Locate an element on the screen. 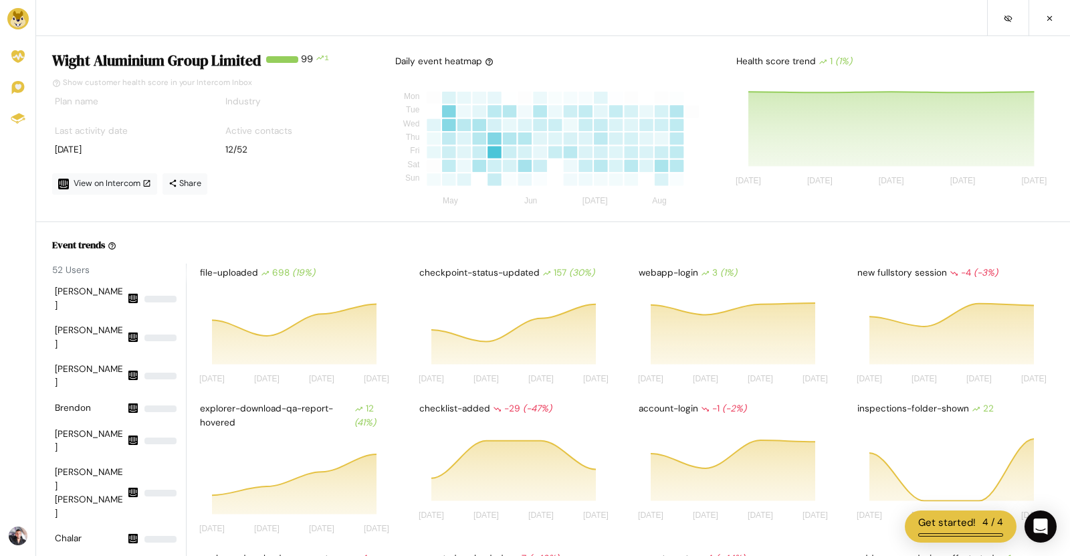  div: checklist-added is located at coordinates (516, 408).